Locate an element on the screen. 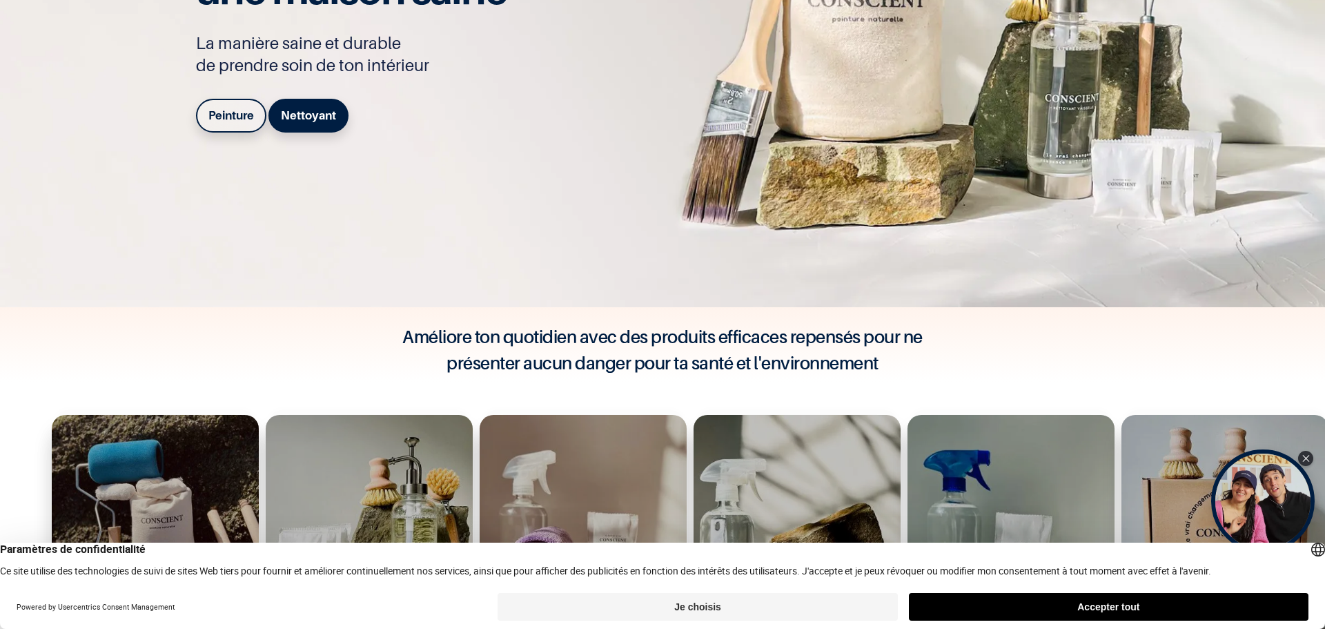 Image resolution: width=1325 pixels, height=629 pixels. div: Open Tolstoy is located at coordinates (1263, 501).